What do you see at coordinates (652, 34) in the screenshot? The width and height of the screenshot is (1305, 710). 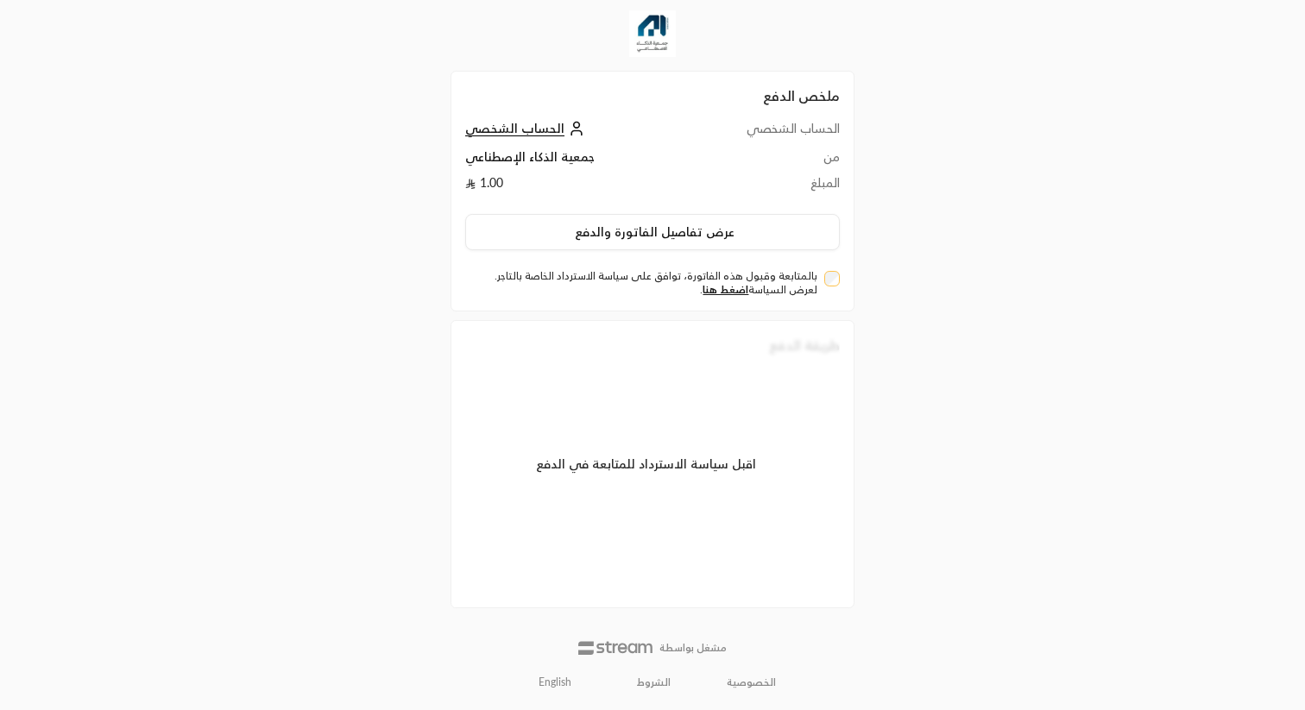 I see `img: Company Logo` at bounding box center [652, 34].